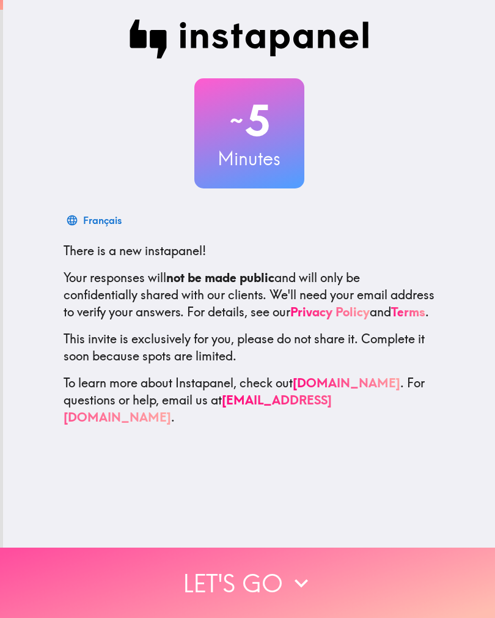 This screenshot has height=618, width=495. Describe the element at coordinates (135, 250) in the screenshot. I see `span: There is a new instapanel!` at that location.